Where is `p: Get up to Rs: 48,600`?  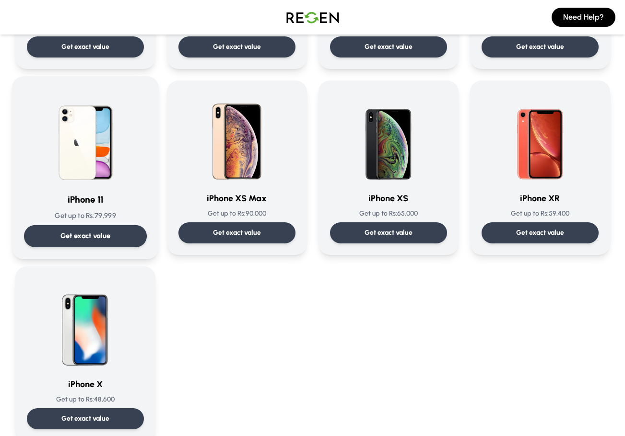
p: Get up to Rs: 48,600 is located at coordinates (85, 400).